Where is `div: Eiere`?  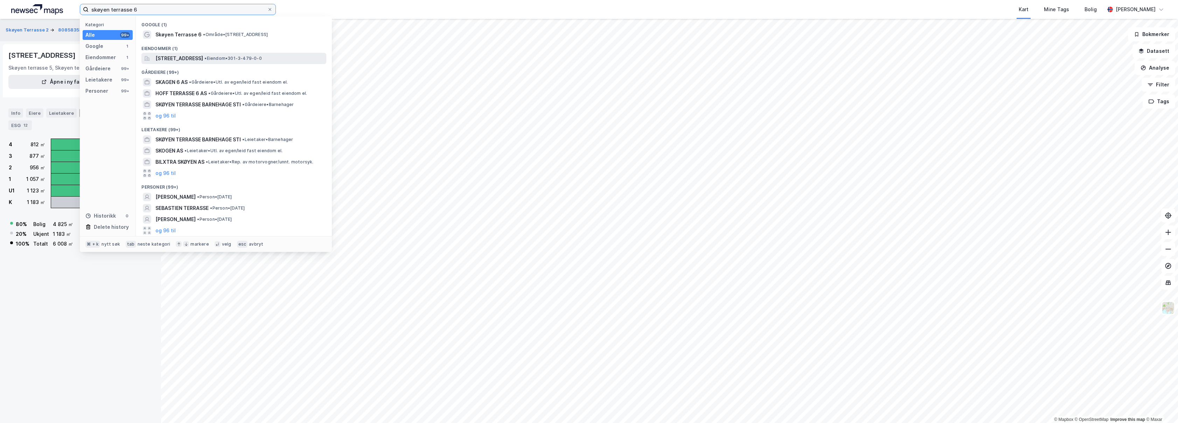 div: Eiere is located at coordinates (35, 113).